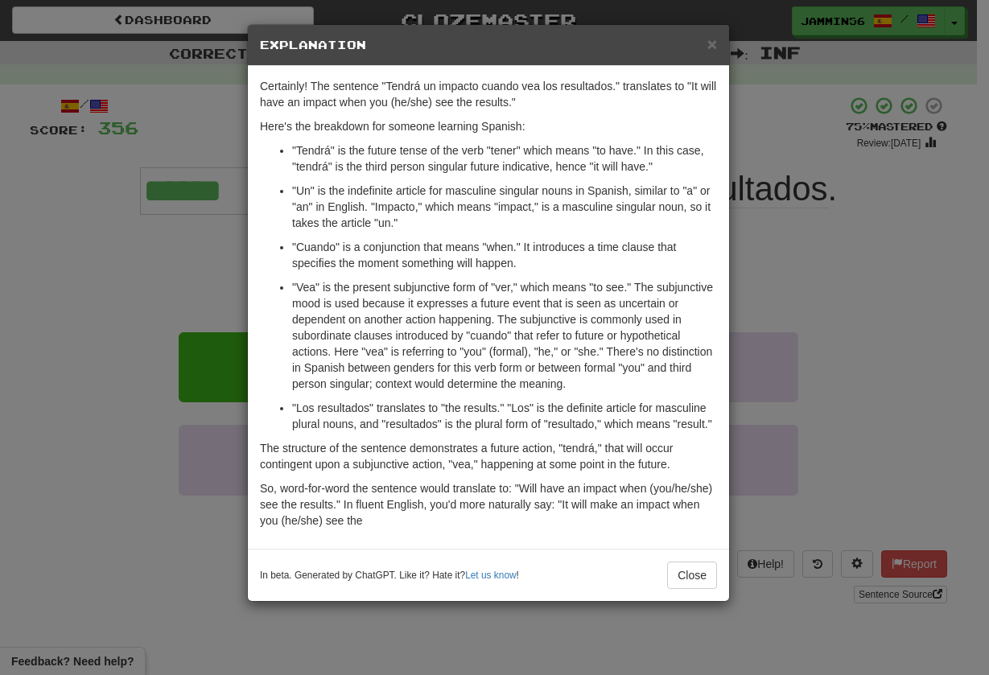 Image resolution: width=989 pixels, height=675 pixels. Describe the element at coordinates (489, 45) in the screenshot. I see `h5: Explanation` at that location.